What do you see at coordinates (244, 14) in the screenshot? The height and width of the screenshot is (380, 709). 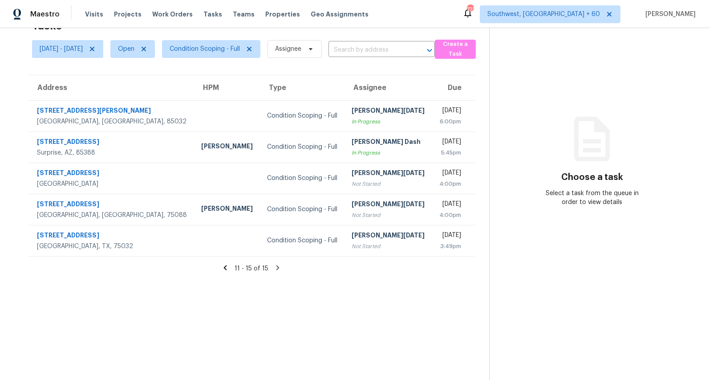 I see `span: Teams` at bounding box center [244, 14].